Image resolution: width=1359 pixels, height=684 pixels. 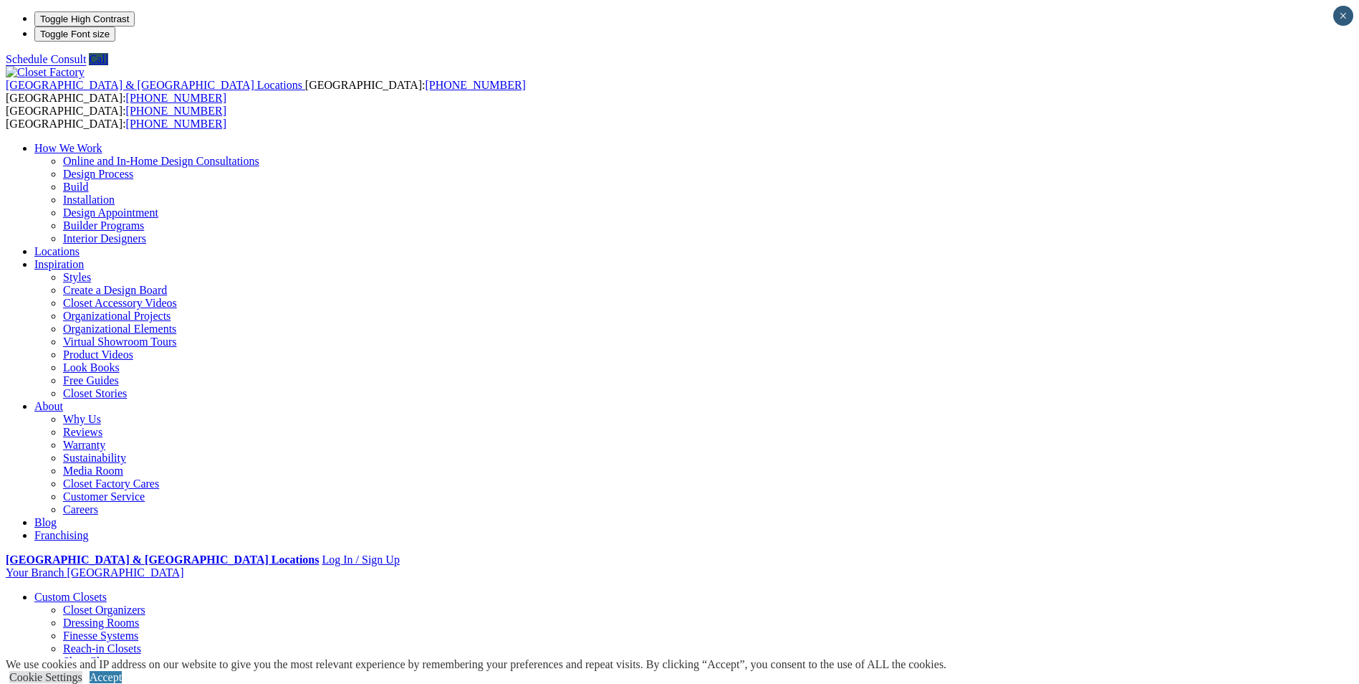 I want to click on a: Closet Accessory Videos, so click(x=120, y=302).